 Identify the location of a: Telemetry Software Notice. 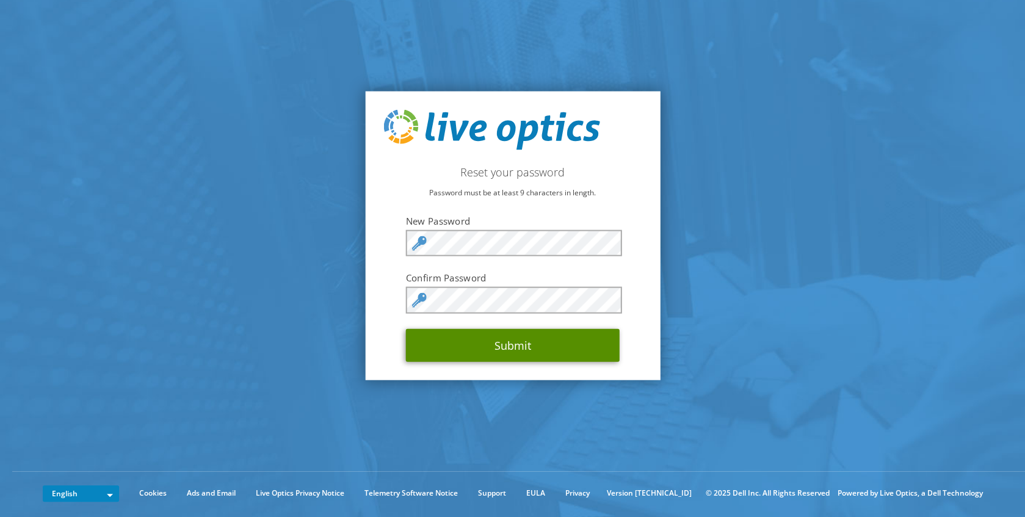
(411, 493).